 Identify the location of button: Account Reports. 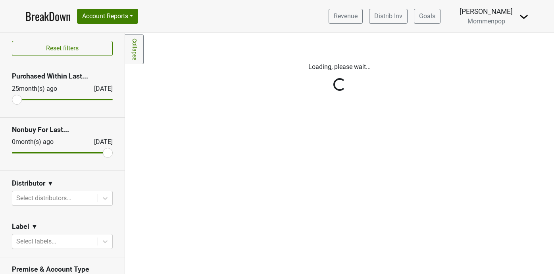
(107, 16).